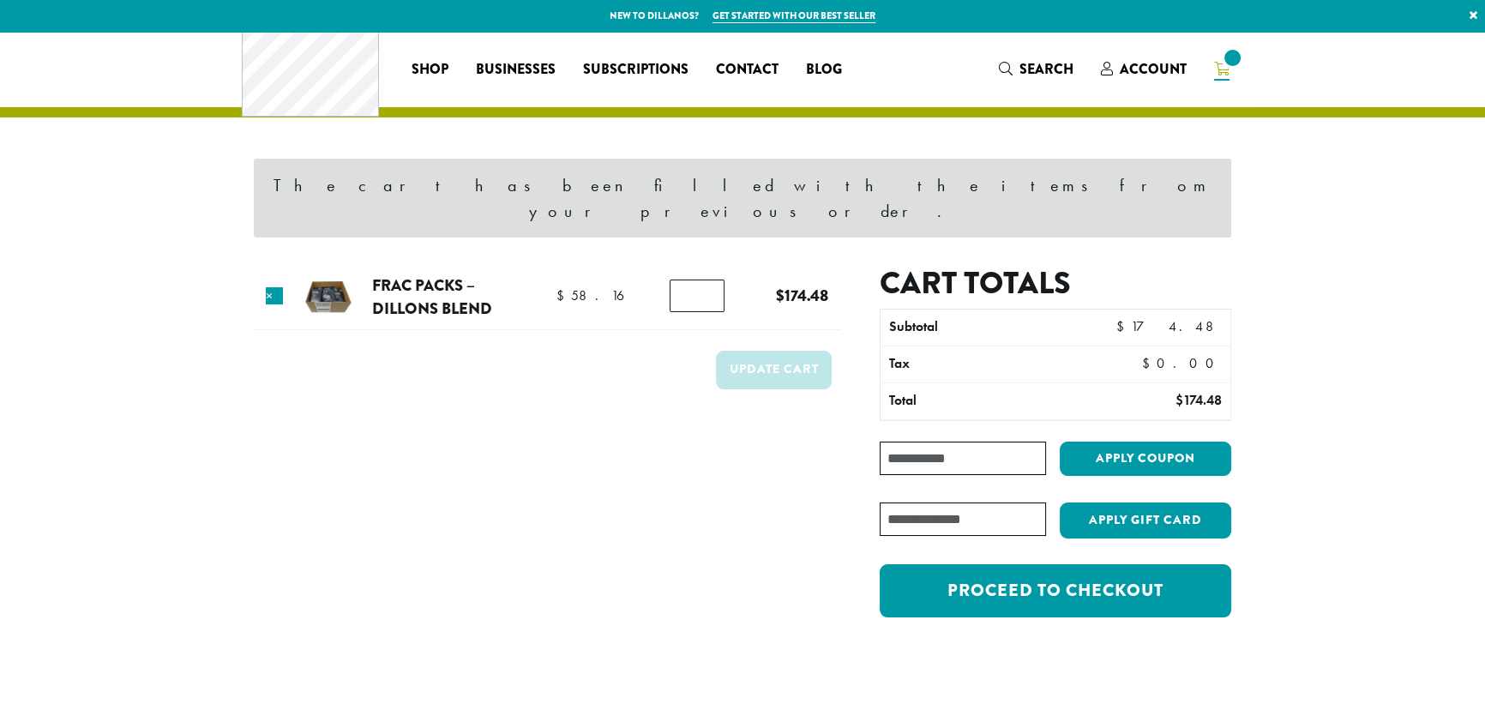 The image size is (1485, 710). What do you see at coordinates (743, 198) in the screenshot?
I see `div: The cart has been filled with the items from your previous order.` at bounding box center [743, 198].